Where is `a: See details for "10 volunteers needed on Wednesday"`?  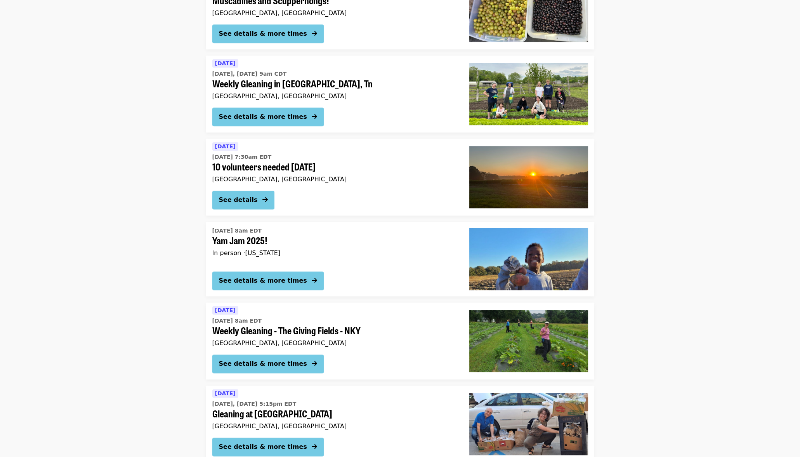 a: See details for "10 volunteers needed on Wednesday" is located at coordinates (400, 177).